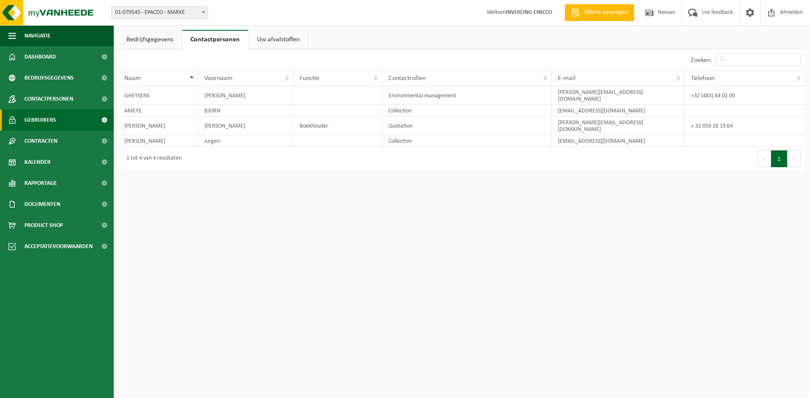 The width and height of the screenshot is (809, 398). Describe the element at coordinates (40, 57) in the screenshot. I see `span: Dashboard` at that location.